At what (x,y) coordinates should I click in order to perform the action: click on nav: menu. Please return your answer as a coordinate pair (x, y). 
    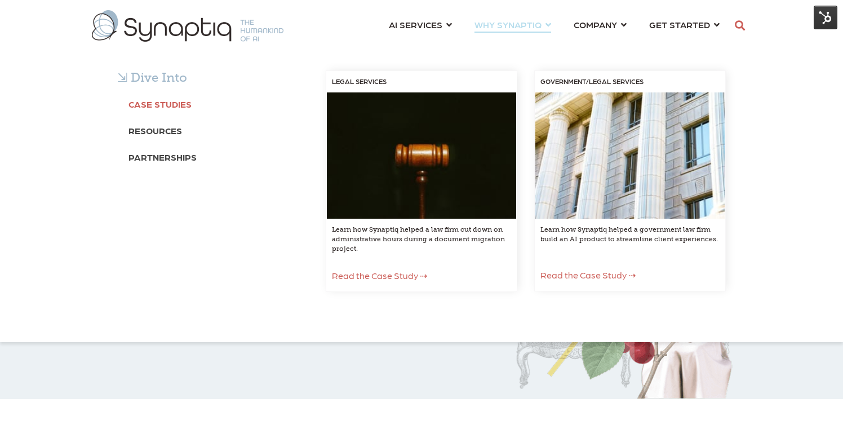
    Looking at the image, I should click on (554, 26).